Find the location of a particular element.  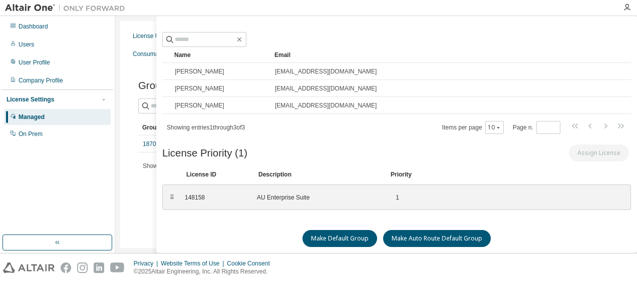

span: Showing entries 1 through 3 of 3 is located at coordinates (206, 128).